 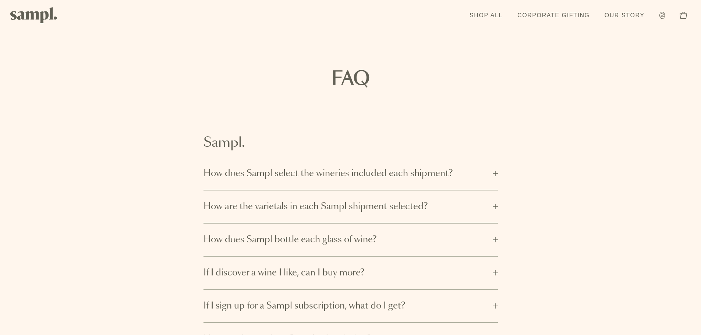 What do you see at coordinates (346, 273) in the screenshot?
I see `span: If I discover a wine I like, can I buy more?` at bounding box center [346, 273].